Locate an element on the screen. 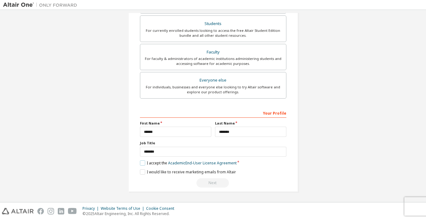  img: altair_logo.svg is located at coordinates (18, 211).